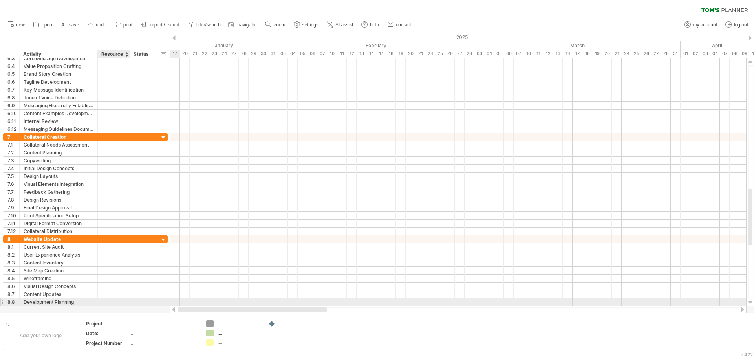 The image size is (754, 358). What do you see at coordinates (13, 74) in the screenshot?
I see `div: 6.5` at bounding box center [13, 74].